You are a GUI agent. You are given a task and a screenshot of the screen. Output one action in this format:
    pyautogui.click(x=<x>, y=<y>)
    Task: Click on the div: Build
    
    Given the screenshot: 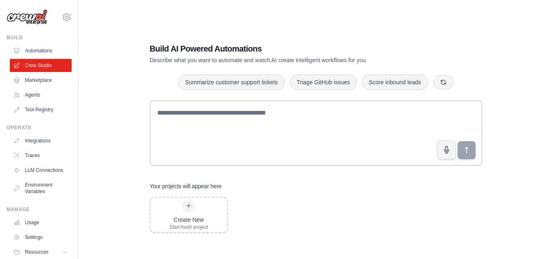 What is the action you would take?
    pyautogui.click(x=39, y=38)
    